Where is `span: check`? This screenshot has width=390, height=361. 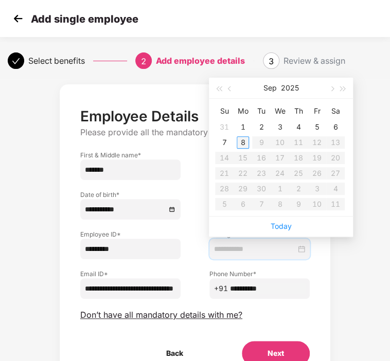 span: check is located at coordinates (16, 61).